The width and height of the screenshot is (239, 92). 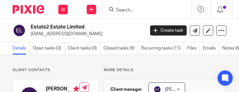 I want to click on img: Pixie, so click(x=28, y=9).